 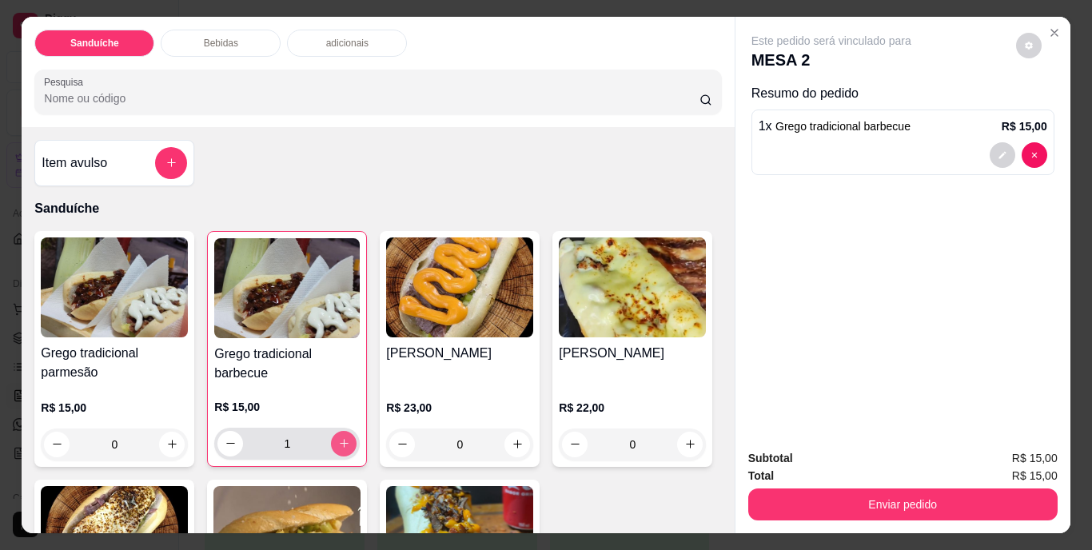 I want to click on label: Pesquisa, so click(x=66, y=82).